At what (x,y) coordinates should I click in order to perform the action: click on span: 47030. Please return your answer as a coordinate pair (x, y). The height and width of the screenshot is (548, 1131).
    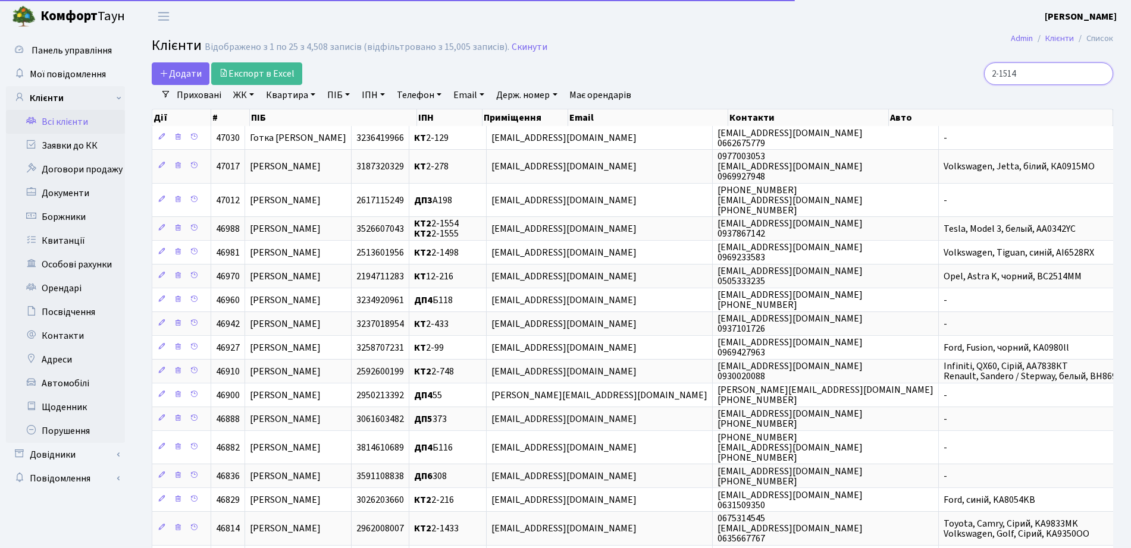
    Looking at the image, I should click on (228, 138).